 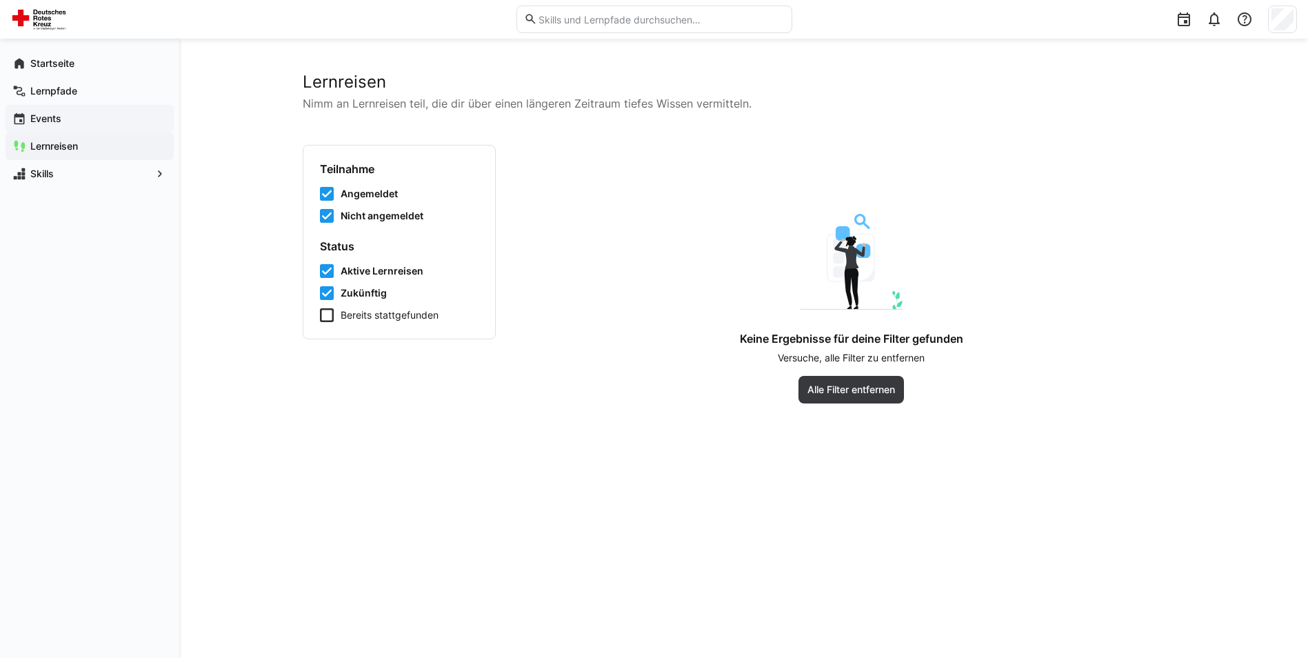 I want to click on h4: Keine Ergebnisse für deine Filter gefunden, so click(x=851, y=338).